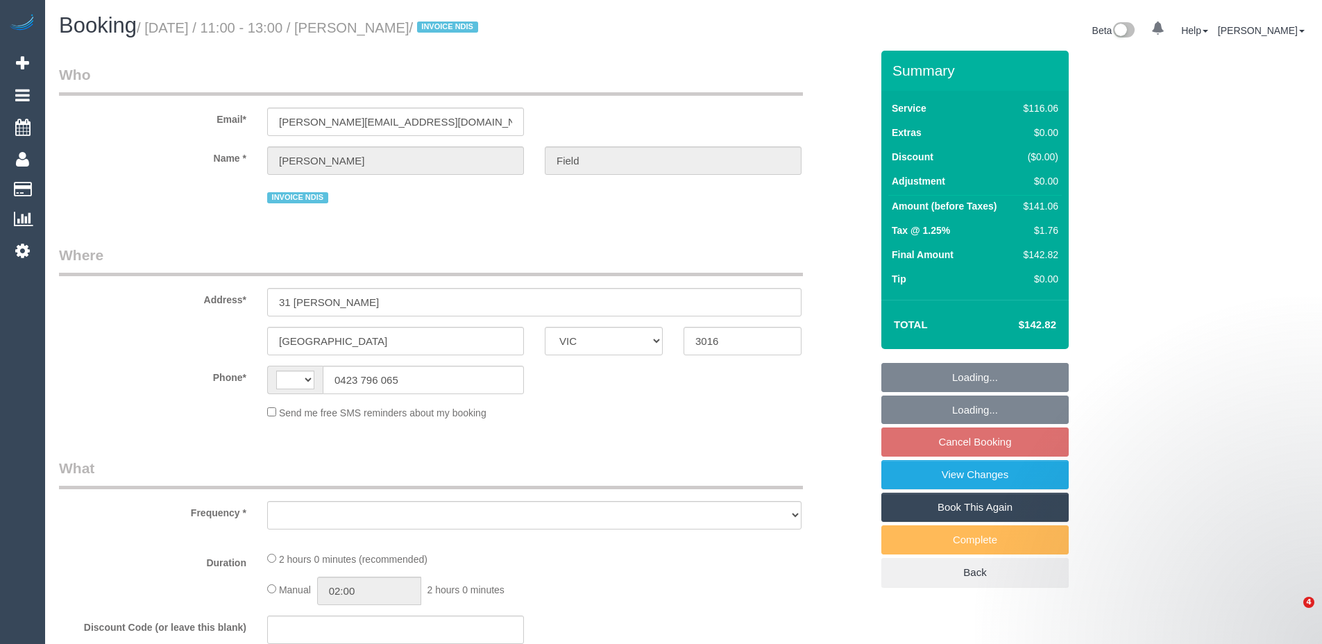 The image size is (1322, 644). What do you see at coordinates (911, 324) in the screenshot?
I see `strong: Total` at bounding box center [911, 324].